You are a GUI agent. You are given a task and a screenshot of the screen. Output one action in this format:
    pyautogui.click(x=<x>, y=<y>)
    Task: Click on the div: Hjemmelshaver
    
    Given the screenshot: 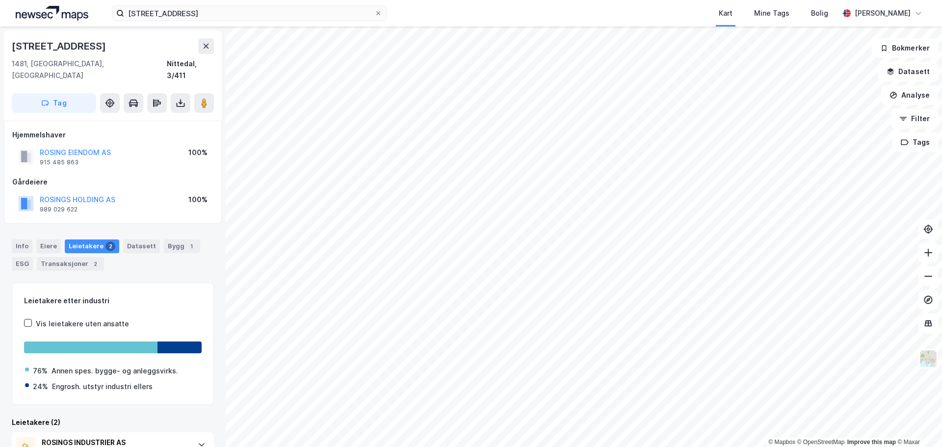 What is the action you would take?
    pyautogui.click(x=113, y=135)
    